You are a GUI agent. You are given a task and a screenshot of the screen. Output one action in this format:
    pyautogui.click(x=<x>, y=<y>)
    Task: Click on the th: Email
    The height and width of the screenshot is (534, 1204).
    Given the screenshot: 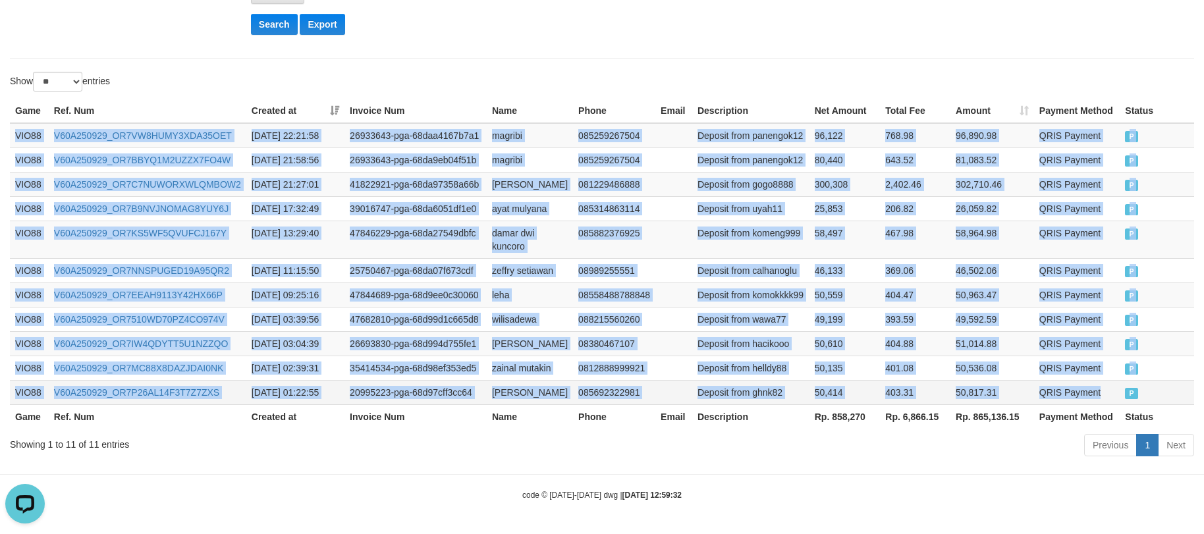 What is the action you would take?
    pyautogui.click(x=674, y=111)
    